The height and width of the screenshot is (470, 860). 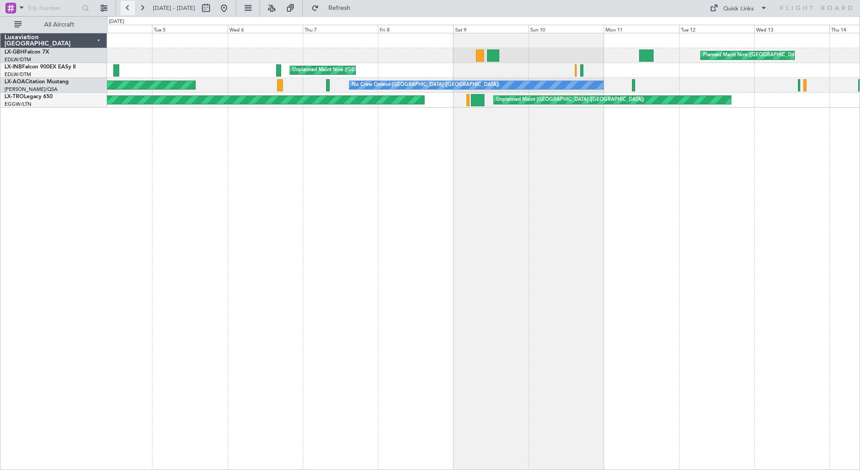 I want to click on span: LX-AOA, so click(x=15, y=82).